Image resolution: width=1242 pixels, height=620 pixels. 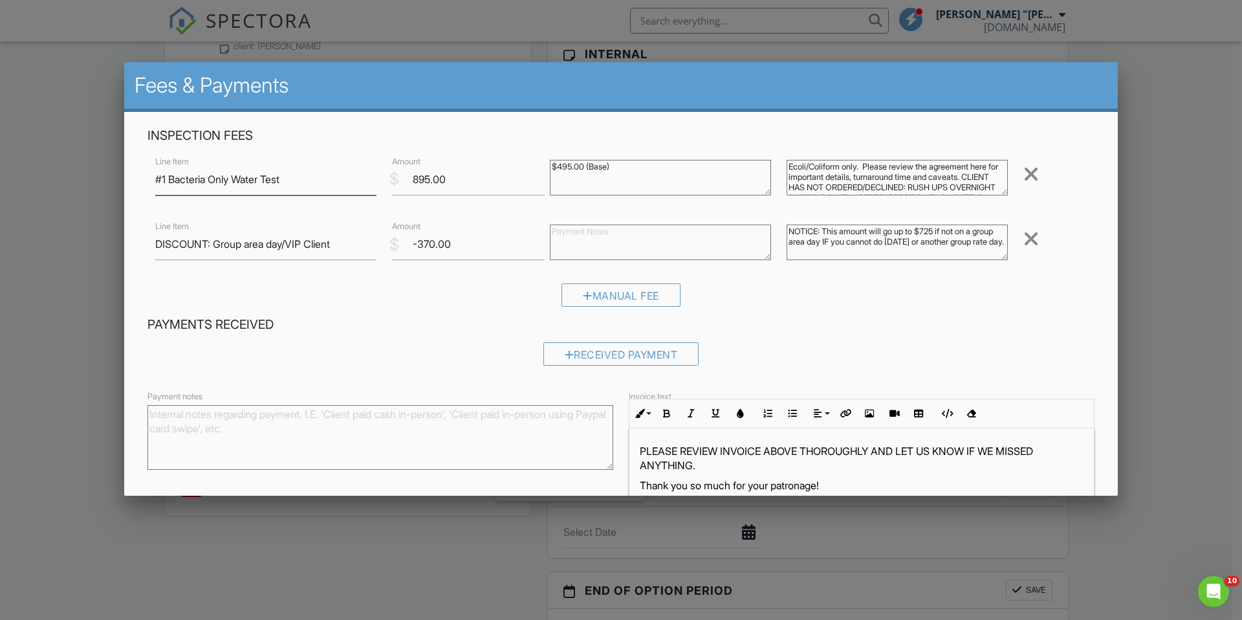 What do you see at coordinates (845, 413) in the screenshot?
I see `button: Insert Link (⌘K)` at bounding box center [845, 413].